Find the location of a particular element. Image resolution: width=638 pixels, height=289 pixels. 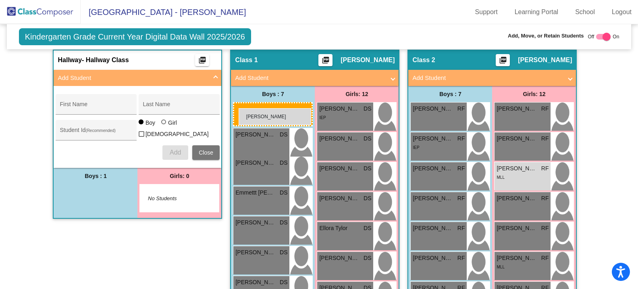

a: Logout is located at coordinates (622, 12).